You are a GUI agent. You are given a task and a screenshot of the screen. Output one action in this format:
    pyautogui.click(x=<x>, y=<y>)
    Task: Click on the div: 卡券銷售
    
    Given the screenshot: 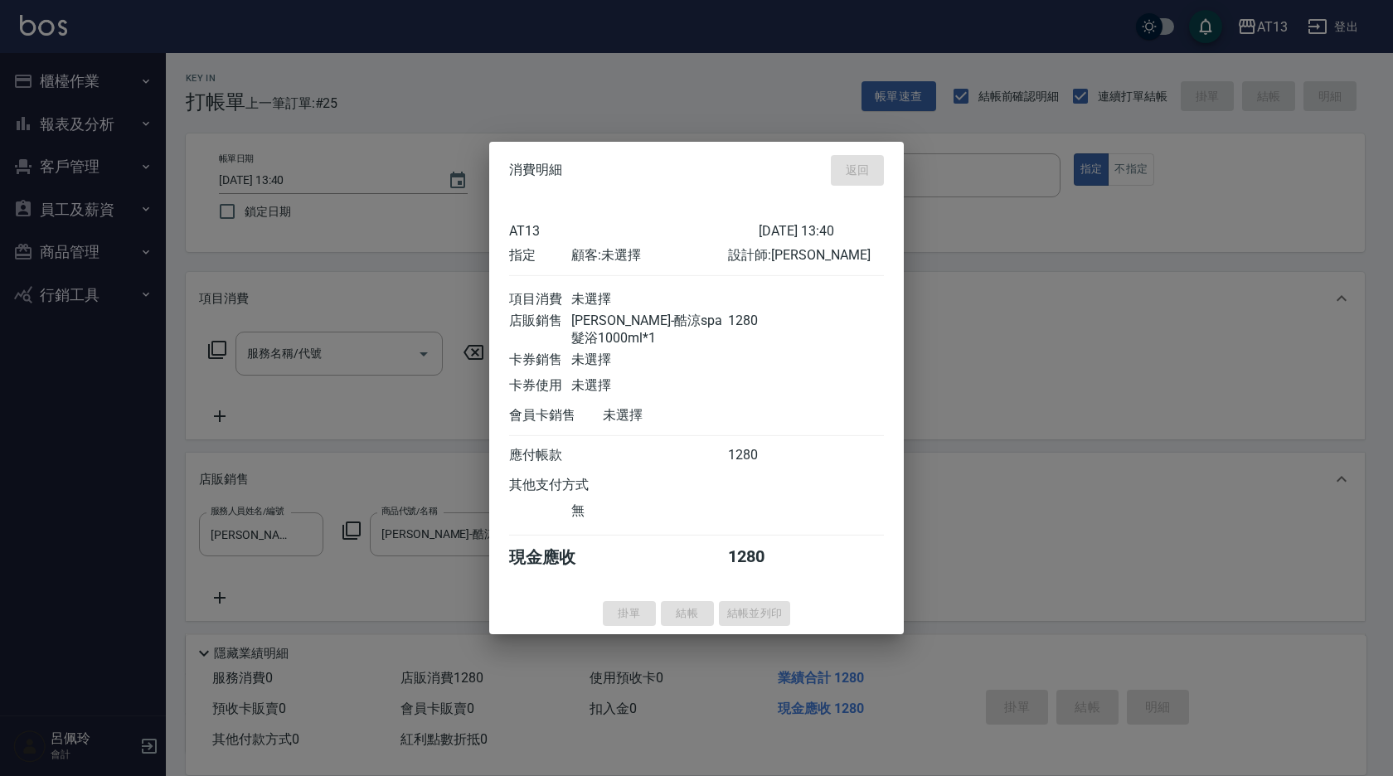 What is the action you would take?
    pyautogui.click(x=540, y=359)
    